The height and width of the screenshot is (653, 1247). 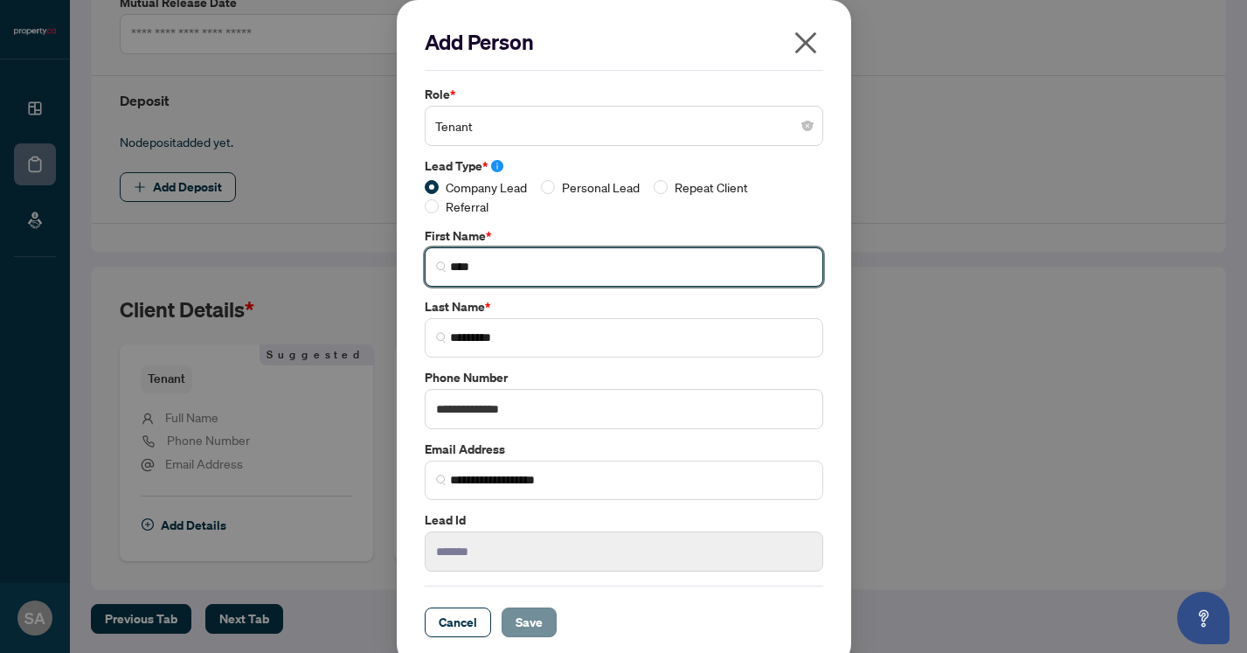 What do you see at coordinates (458, 622) in the screenshot?
I see `button: Cancel` at bounding box center [458, 622].